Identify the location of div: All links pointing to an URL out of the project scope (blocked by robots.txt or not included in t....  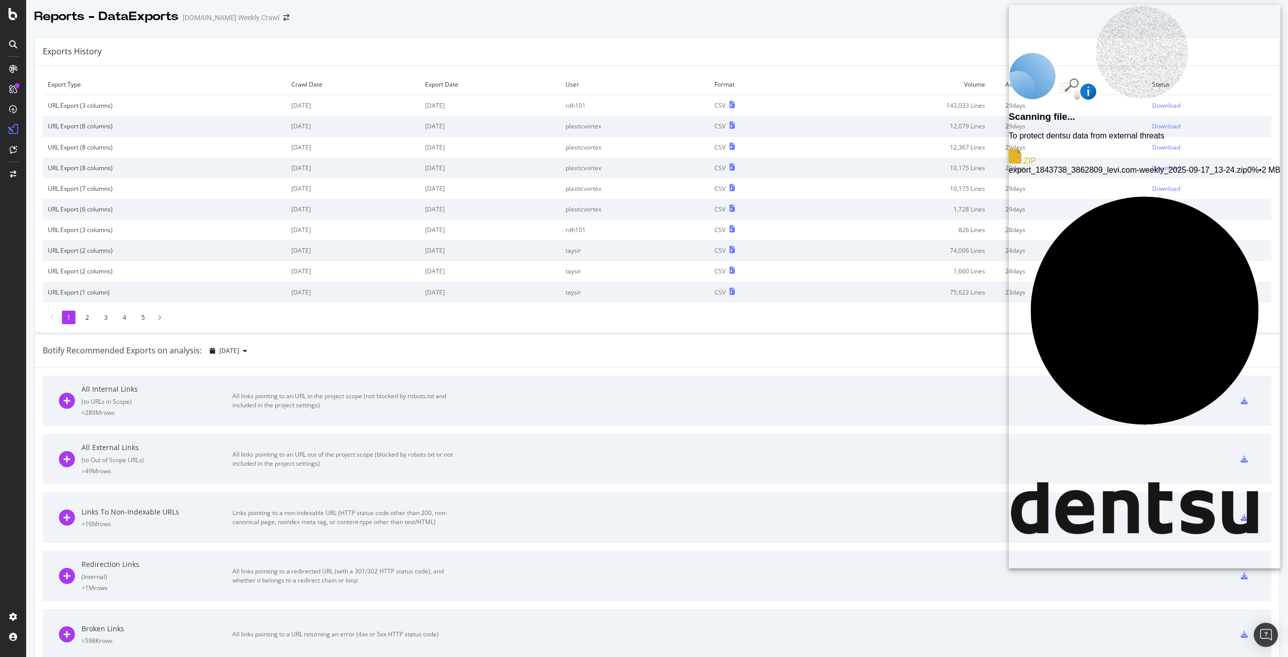
(346, 459).